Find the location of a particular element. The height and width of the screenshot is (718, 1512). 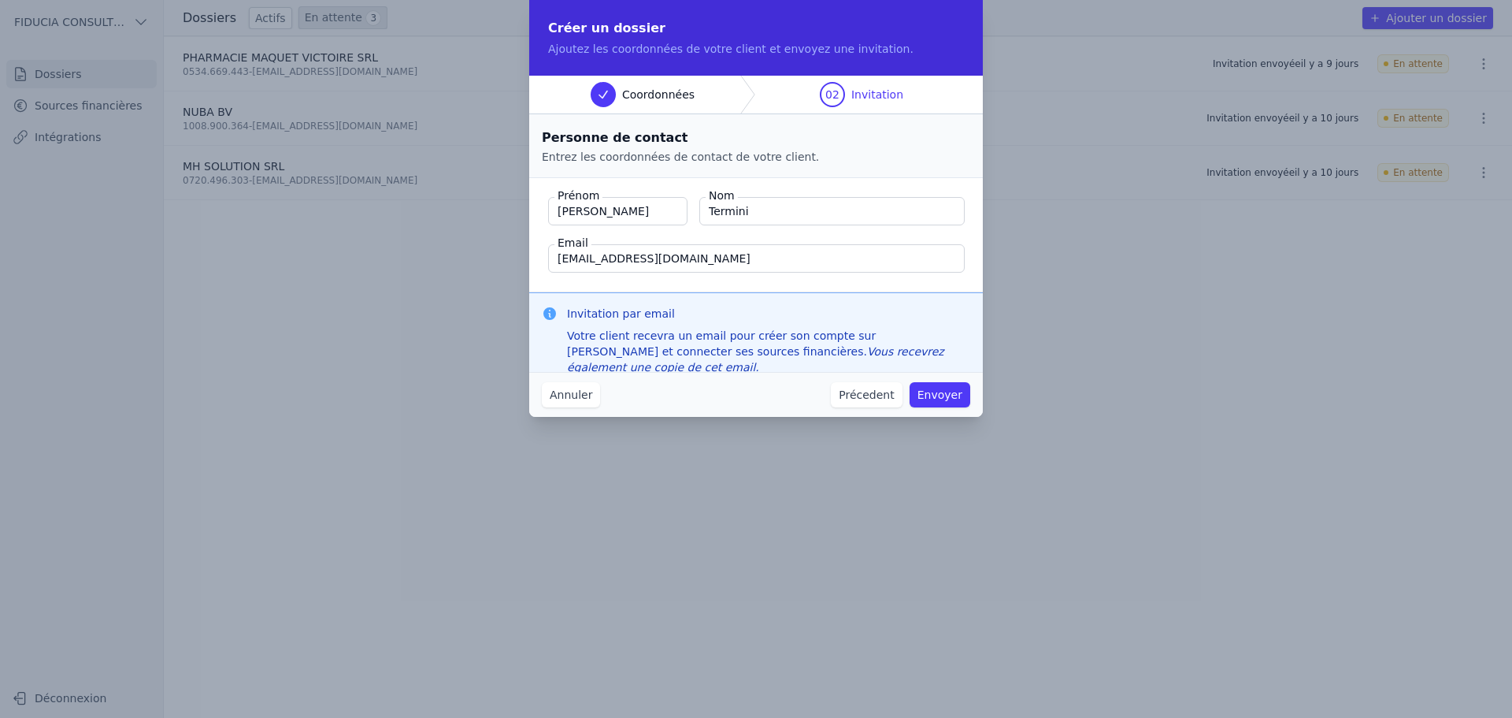

label: Prénom is located at coordinates (578, 195).